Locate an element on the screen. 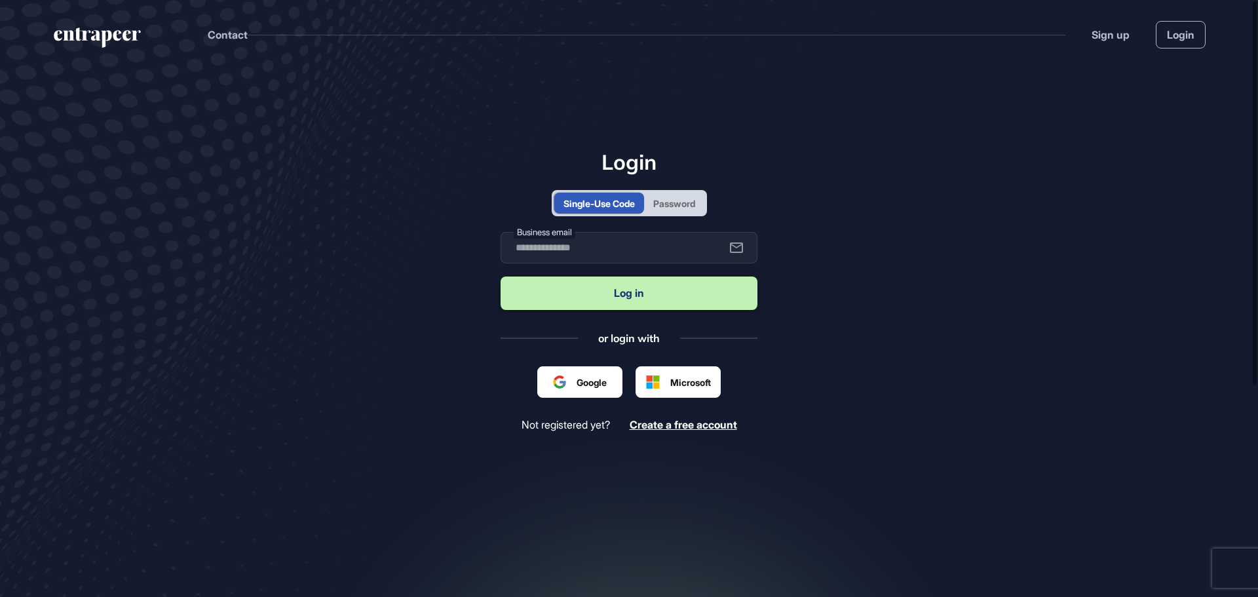 The width and height of the screenshot is (1258, 597). button: Log in is located at coordinates (629, 293).